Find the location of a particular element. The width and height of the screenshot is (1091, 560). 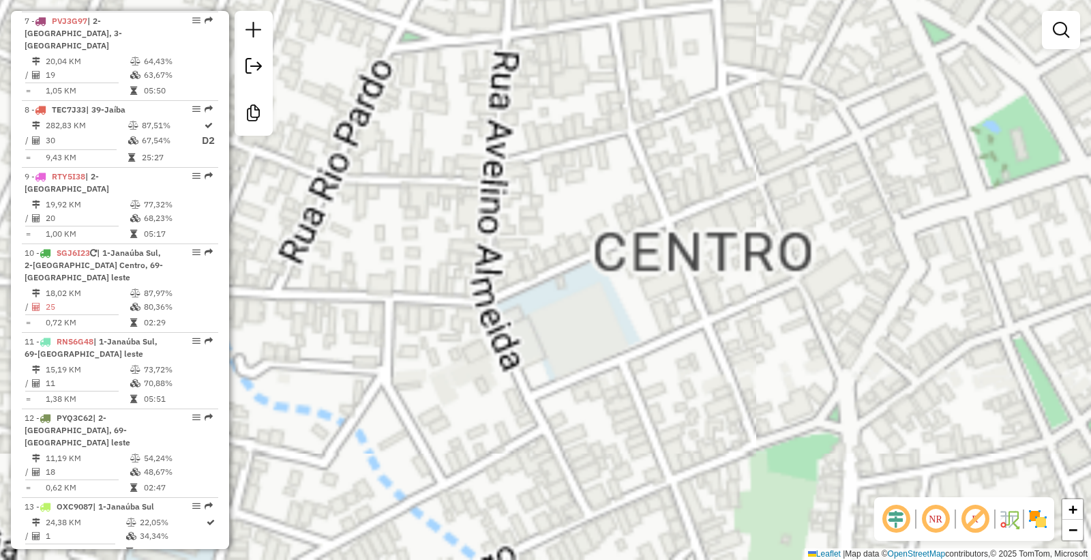

span: RTY5I38 is located at coordinates (68, 176).